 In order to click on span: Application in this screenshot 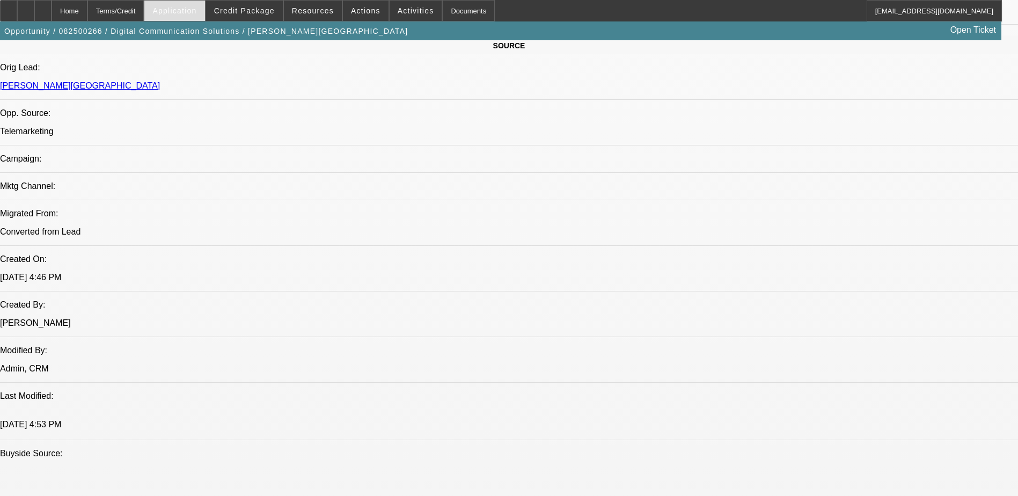, I will do `click(174, 11)`.